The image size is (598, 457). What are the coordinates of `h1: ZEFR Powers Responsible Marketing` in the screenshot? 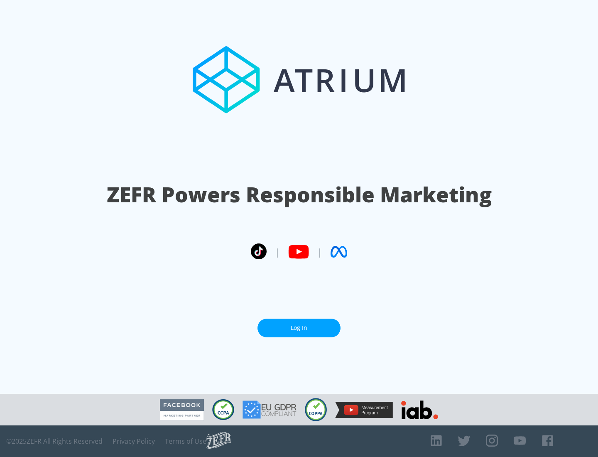 It's located at (299, 194).